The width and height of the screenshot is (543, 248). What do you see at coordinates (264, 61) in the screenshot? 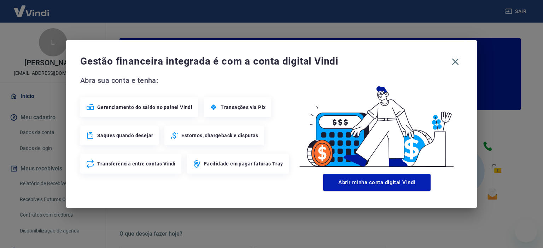
I see `span: Gestão financeira integrada é com a conta digital Vindi` at bounding box center [264, 61].